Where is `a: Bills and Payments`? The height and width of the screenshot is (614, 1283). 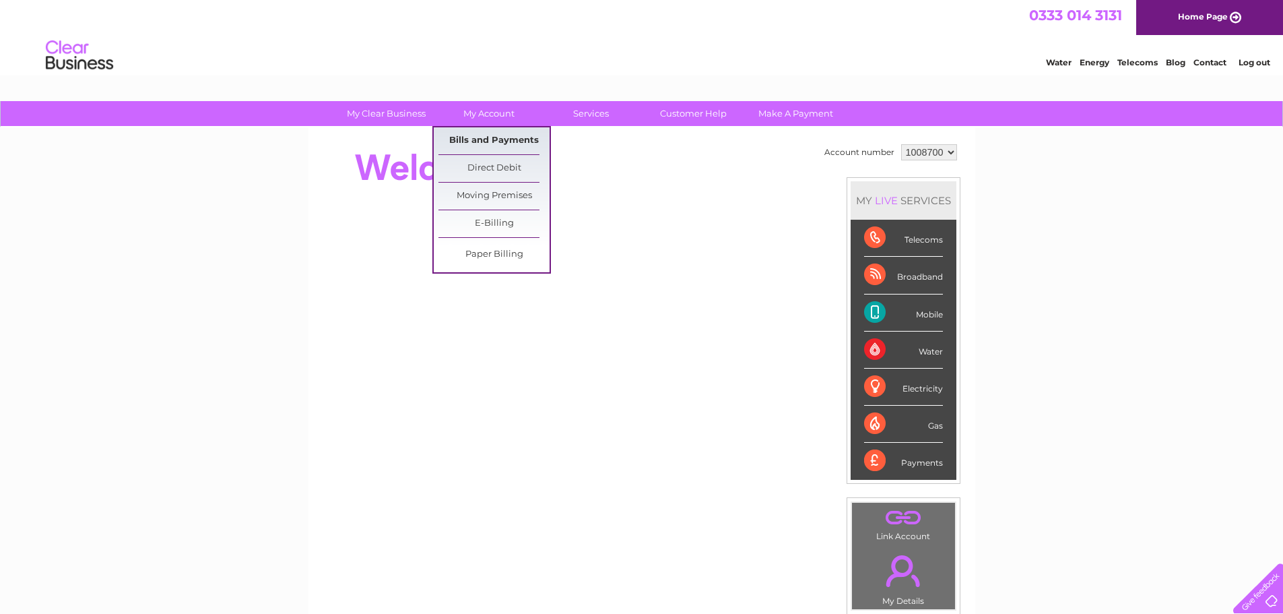 a: Bills and Payments is located at coordinates (494, 141).